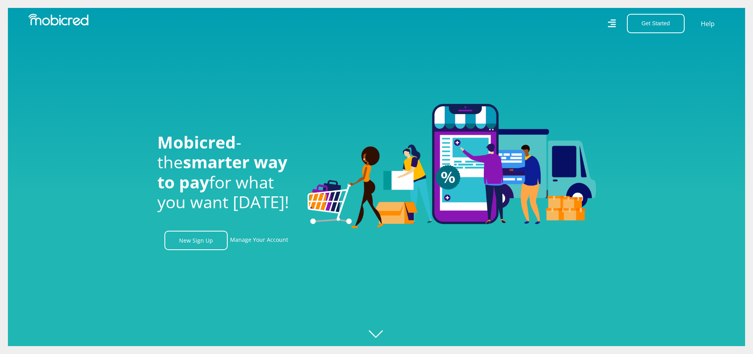  Describe the element at coordinates (197, 142) in the screenshot. I see `span: Mobicred` at that location.